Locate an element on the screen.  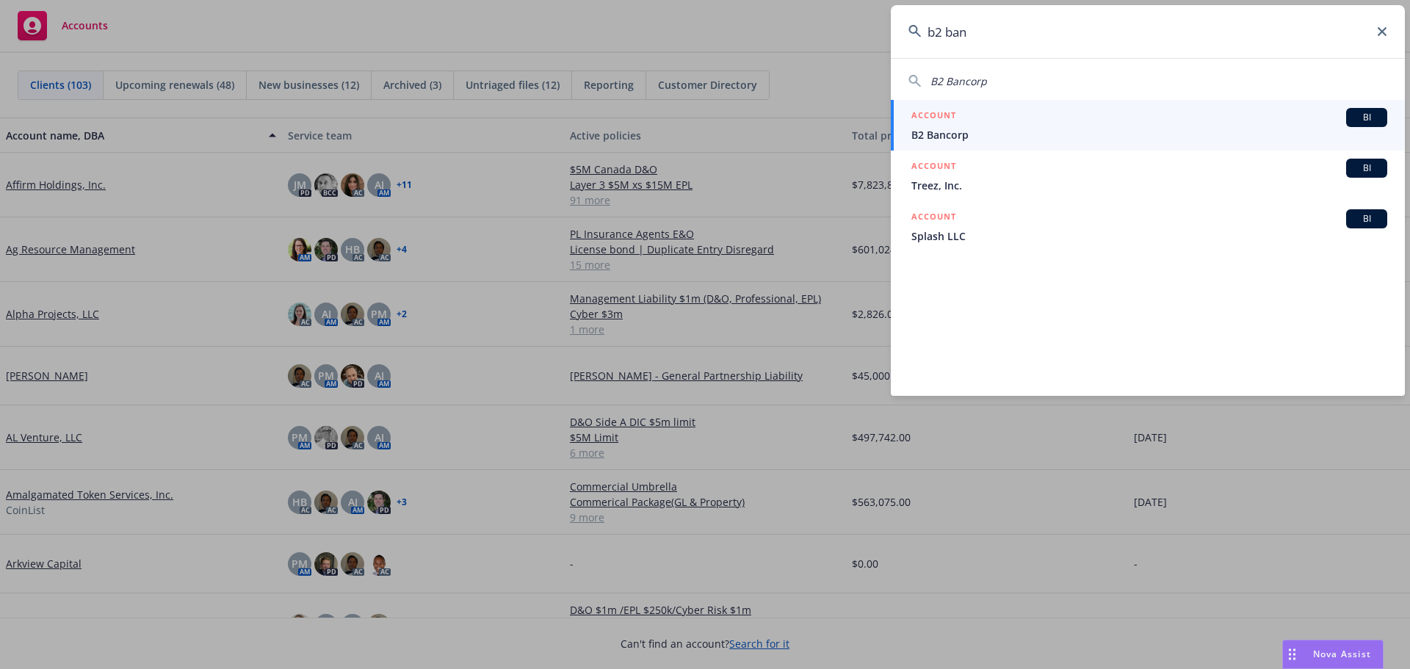
span: Treez, Inc. is located at coordinates (1149, 185).